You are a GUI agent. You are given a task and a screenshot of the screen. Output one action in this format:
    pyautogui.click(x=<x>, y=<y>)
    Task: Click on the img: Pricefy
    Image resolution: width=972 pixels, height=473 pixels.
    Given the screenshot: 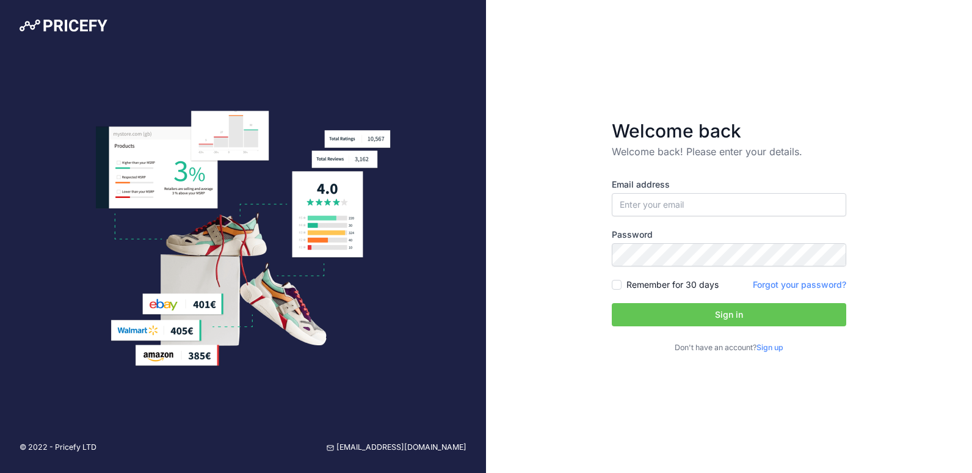 What is the action you would take?
    pyautogui.click(x=63, y=26)
    